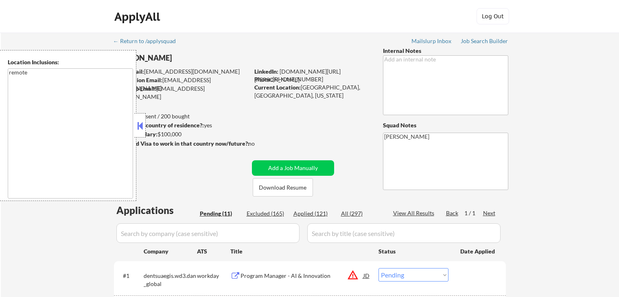 This screenshot has height=297, width=619. What do you see at coordinates (300, 252) in the screenshot?
I see `div: Title` at bounding box center [300, 252].